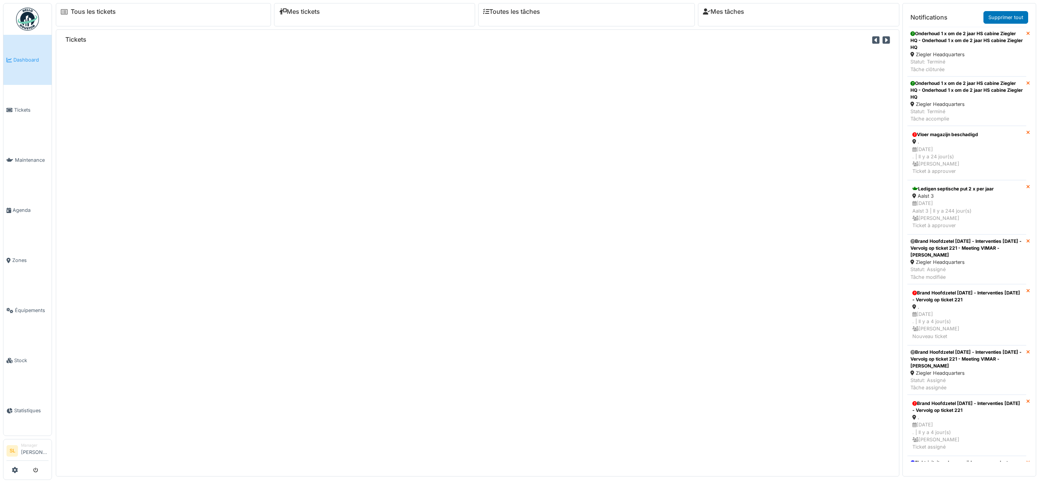 The image size is (1040, 483). Describe the element at coordinates (967, 196) in the screenshot. I see `div: Aalst 3` at that location.